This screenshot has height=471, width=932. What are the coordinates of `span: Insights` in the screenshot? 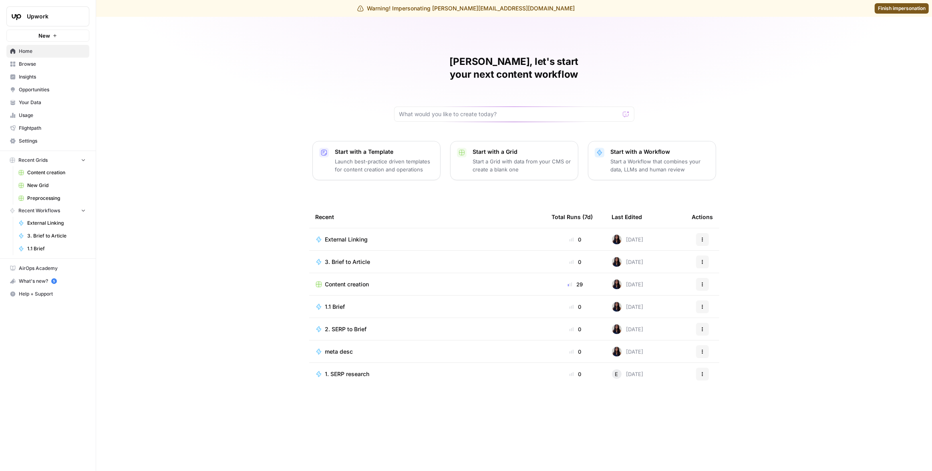 It's located at (52, 77).